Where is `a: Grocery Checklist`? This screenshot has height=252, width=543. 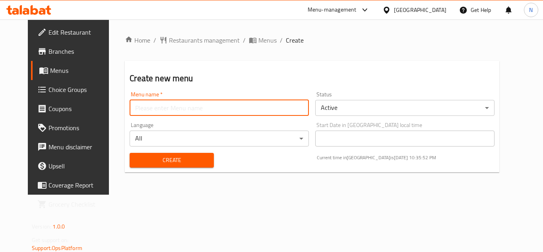
a: Grocery Checklist is located at coordinates (75, 204).